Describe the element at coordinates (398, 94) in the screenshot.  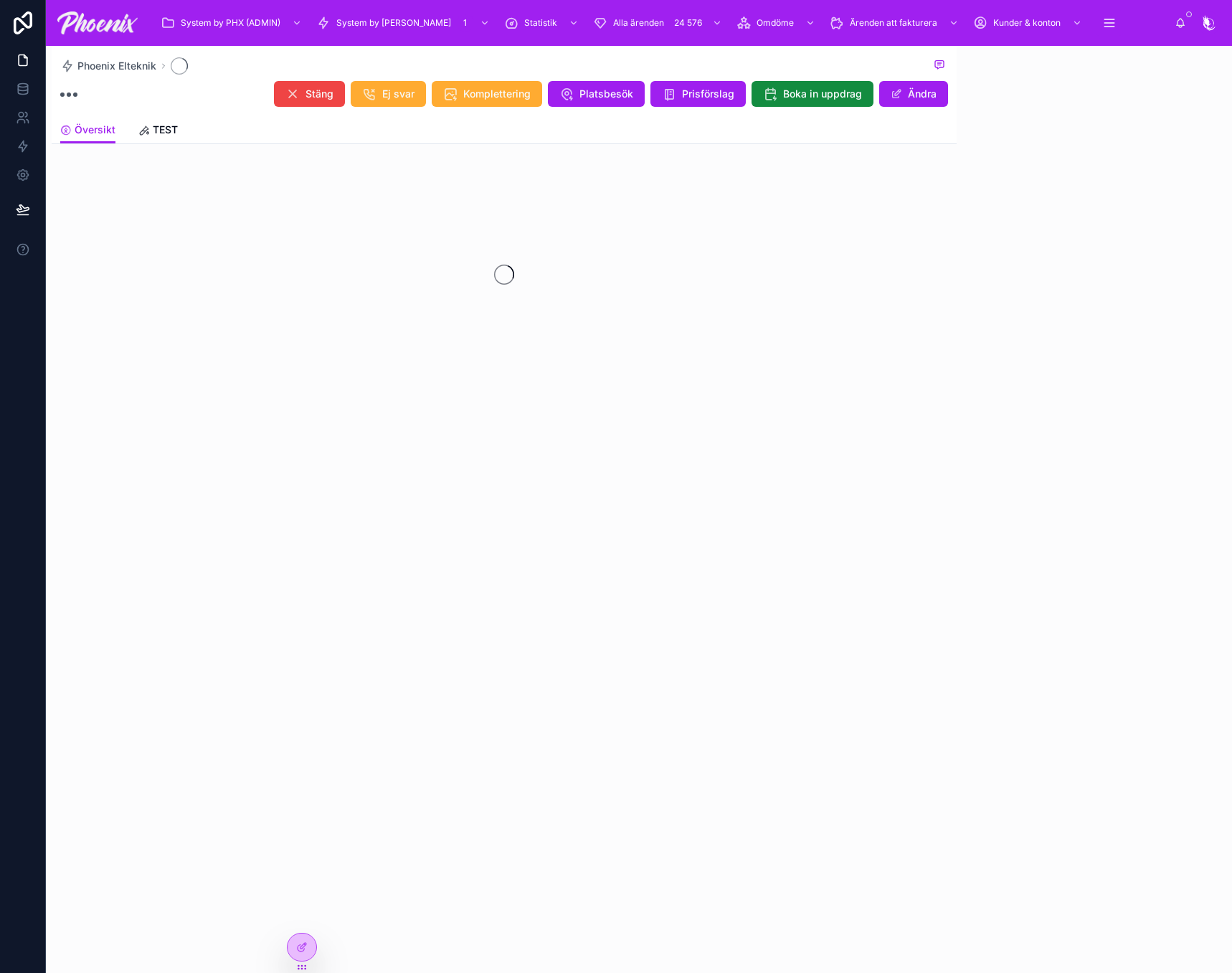
I see `span: Ej svar` at that location.